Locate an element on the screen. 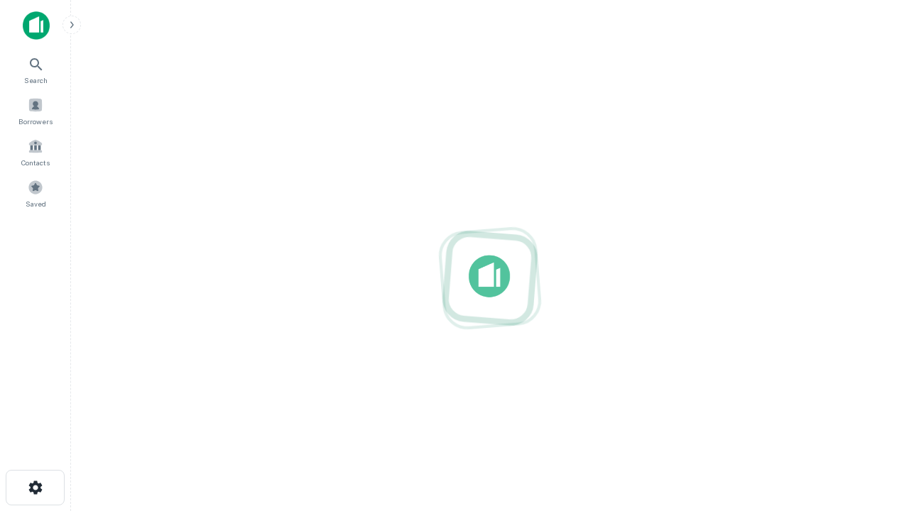  div: Search is located at coordinates (35, 70).